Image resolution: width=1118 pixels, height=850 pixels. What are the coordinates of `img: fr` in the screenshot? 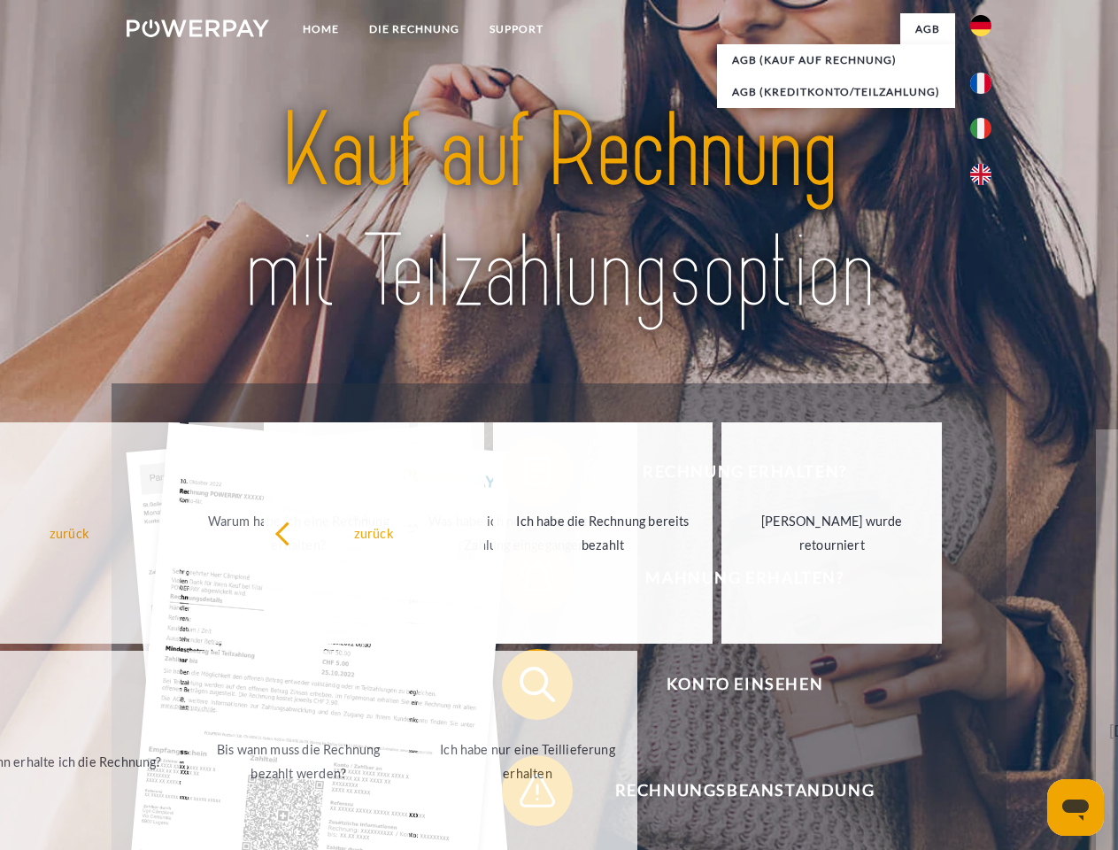 It's located at (981, 83).